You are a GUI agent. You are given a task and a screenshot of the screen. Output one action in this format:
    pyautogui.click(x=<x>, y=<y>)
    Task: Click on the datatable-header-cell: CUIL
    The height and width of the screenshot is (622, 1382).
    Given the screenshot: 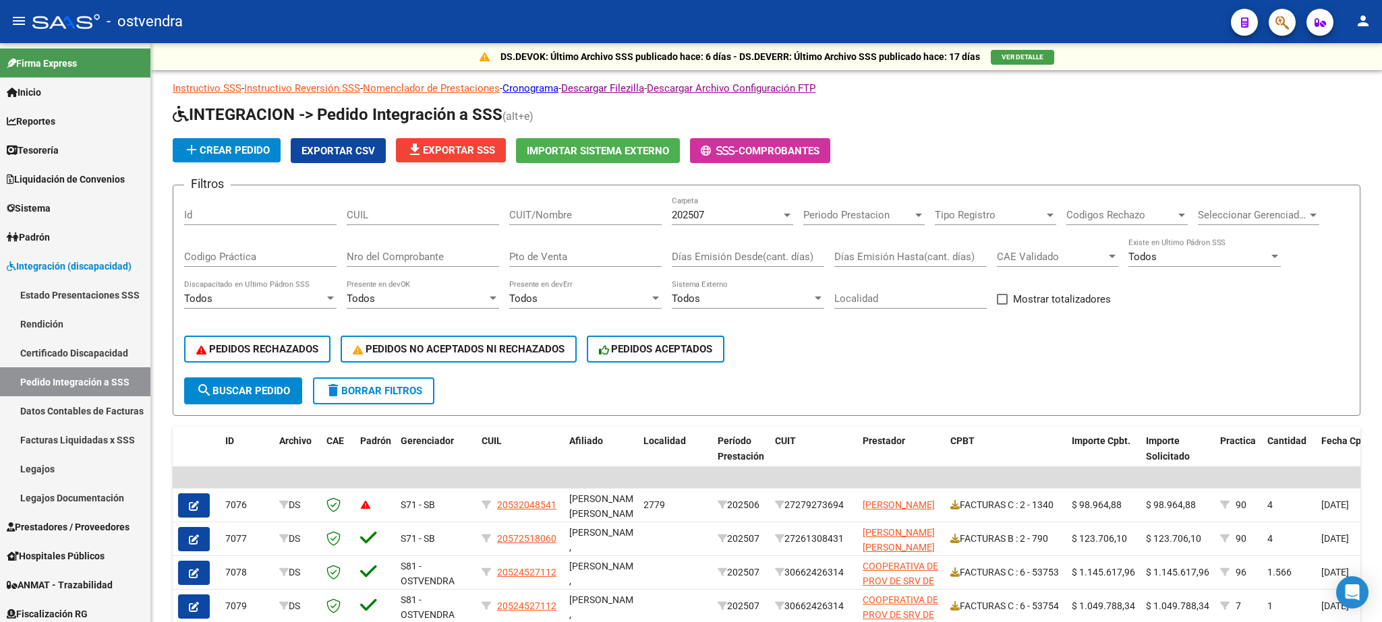 What is the action you would take?
    pyautogui.click(x=520, y=457)
    